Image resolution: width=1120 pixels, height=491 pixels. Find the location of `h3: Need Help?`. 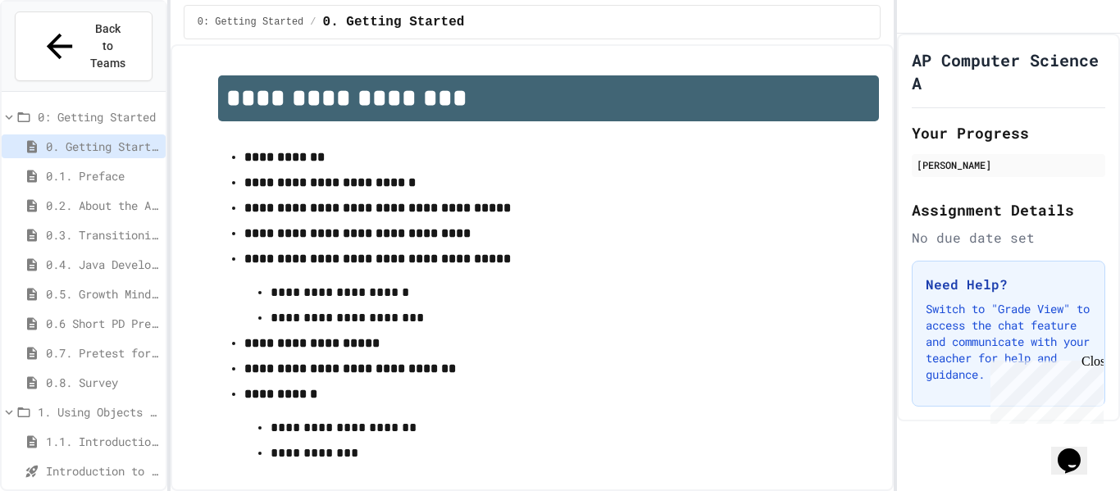

h3: Need Help? is located at coordinates (1009, 285).